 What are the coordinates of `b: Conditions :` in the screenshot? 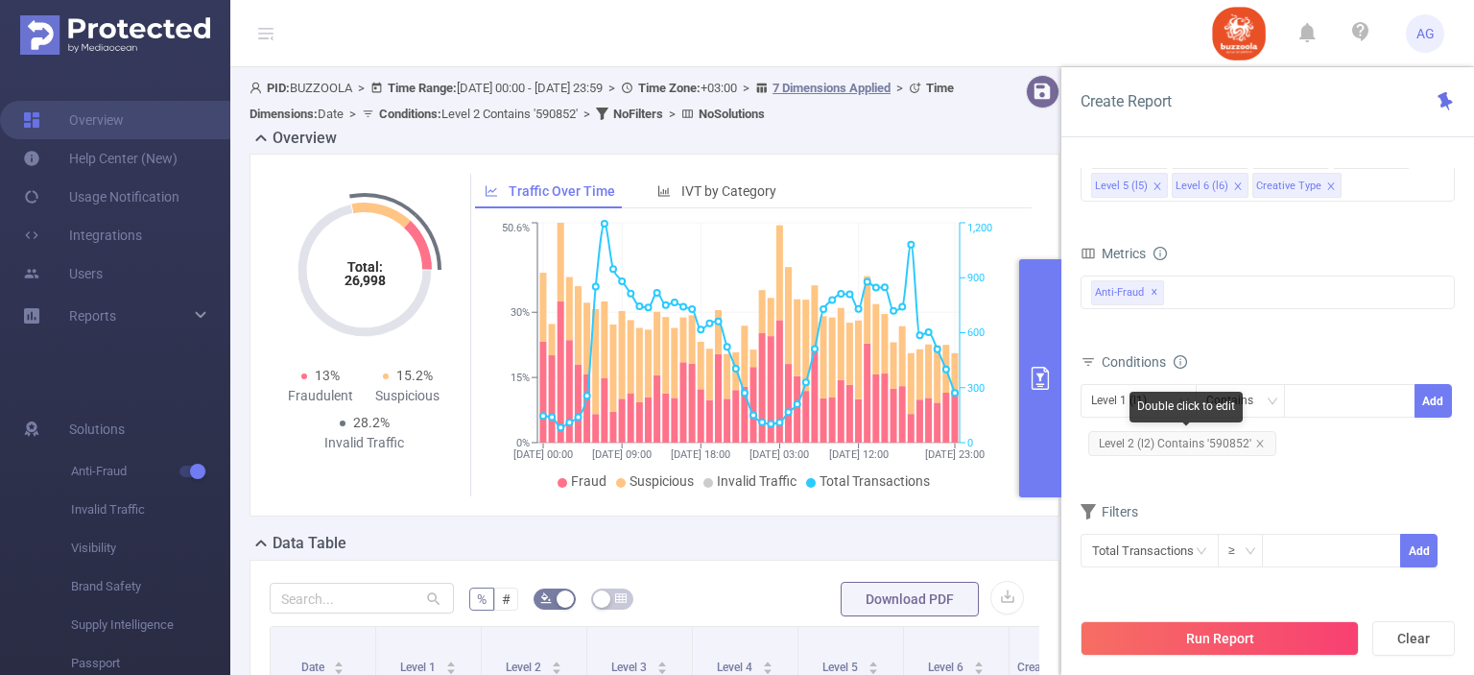 It's located at (410, 113).